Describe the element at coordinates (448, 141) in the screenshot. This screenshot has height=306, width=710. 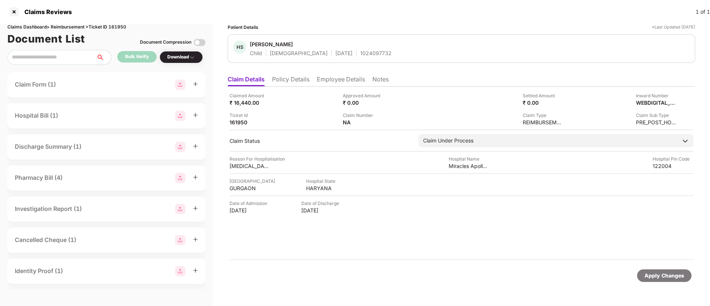
I see `div: Claim Under Process` at that location.